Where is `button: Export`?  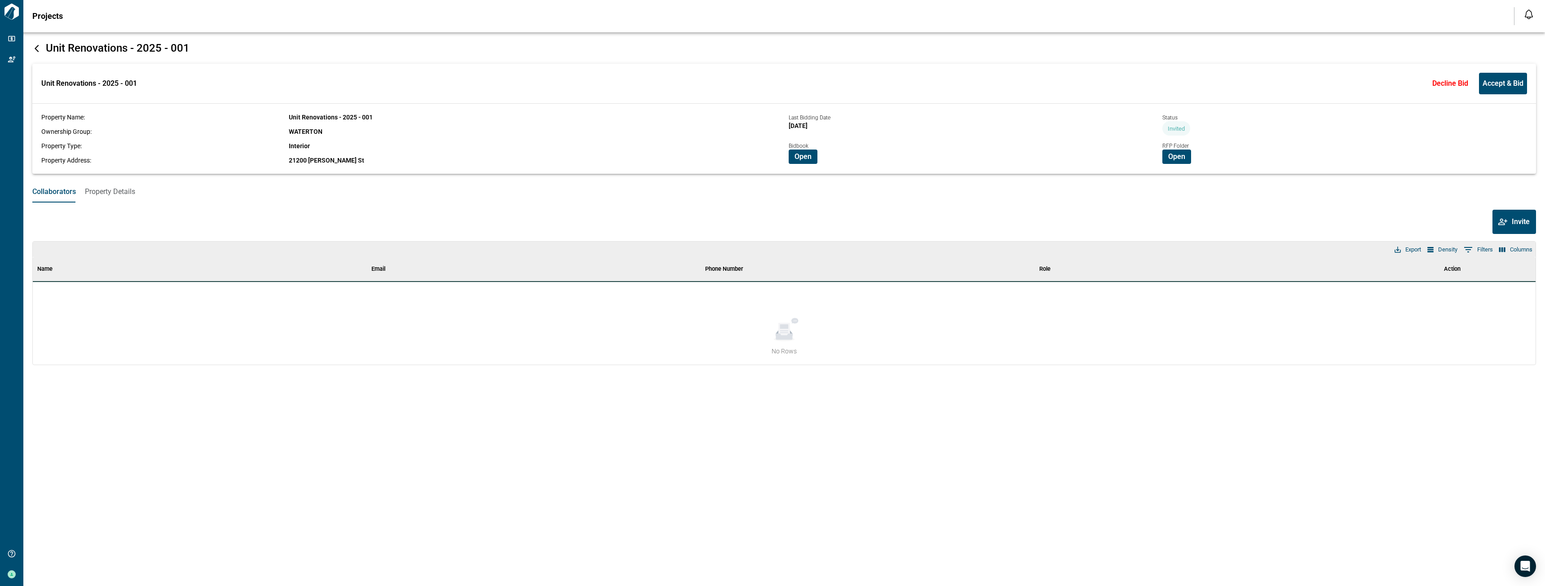 button: Export is located at coordinates (1407, 250).